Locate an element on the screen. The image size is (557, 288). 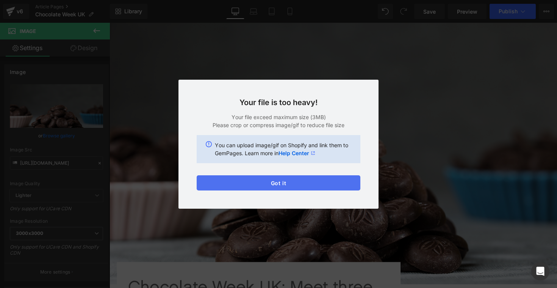
button: Got it is located at coordinates (279, 183).